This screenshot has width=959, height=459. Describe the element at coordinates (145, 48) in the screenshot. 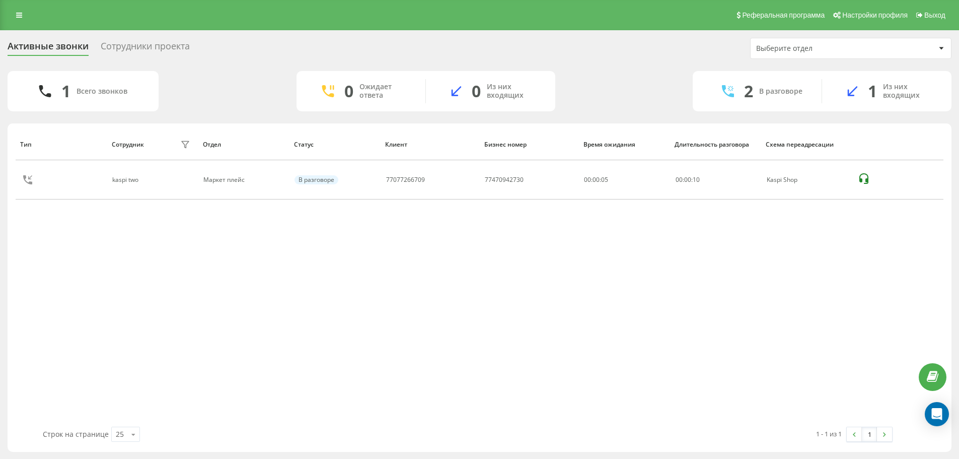

I see `div: Сотрудники проекта` at that location.